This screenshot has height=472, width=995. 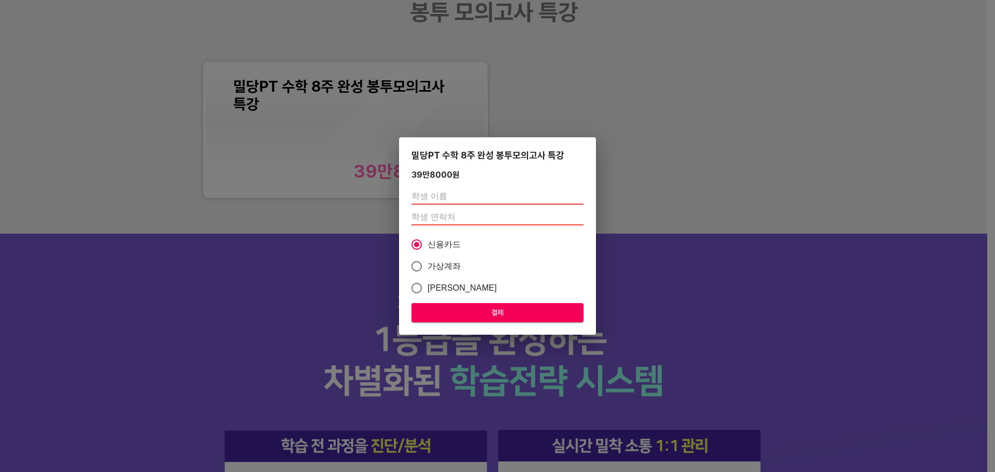 I want to click on input: 학생 이름, so click(x=497, y=196).